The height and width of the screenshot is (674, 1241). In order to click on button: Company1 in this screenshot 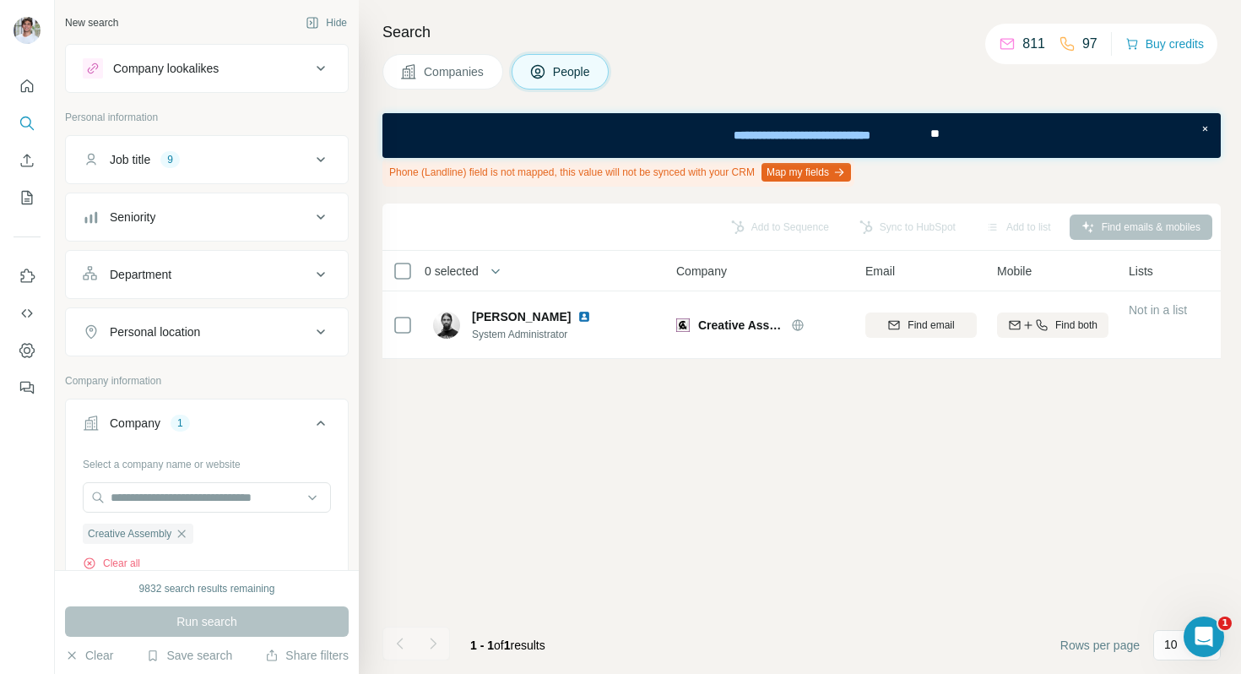, I will do `click(207, 426)`.